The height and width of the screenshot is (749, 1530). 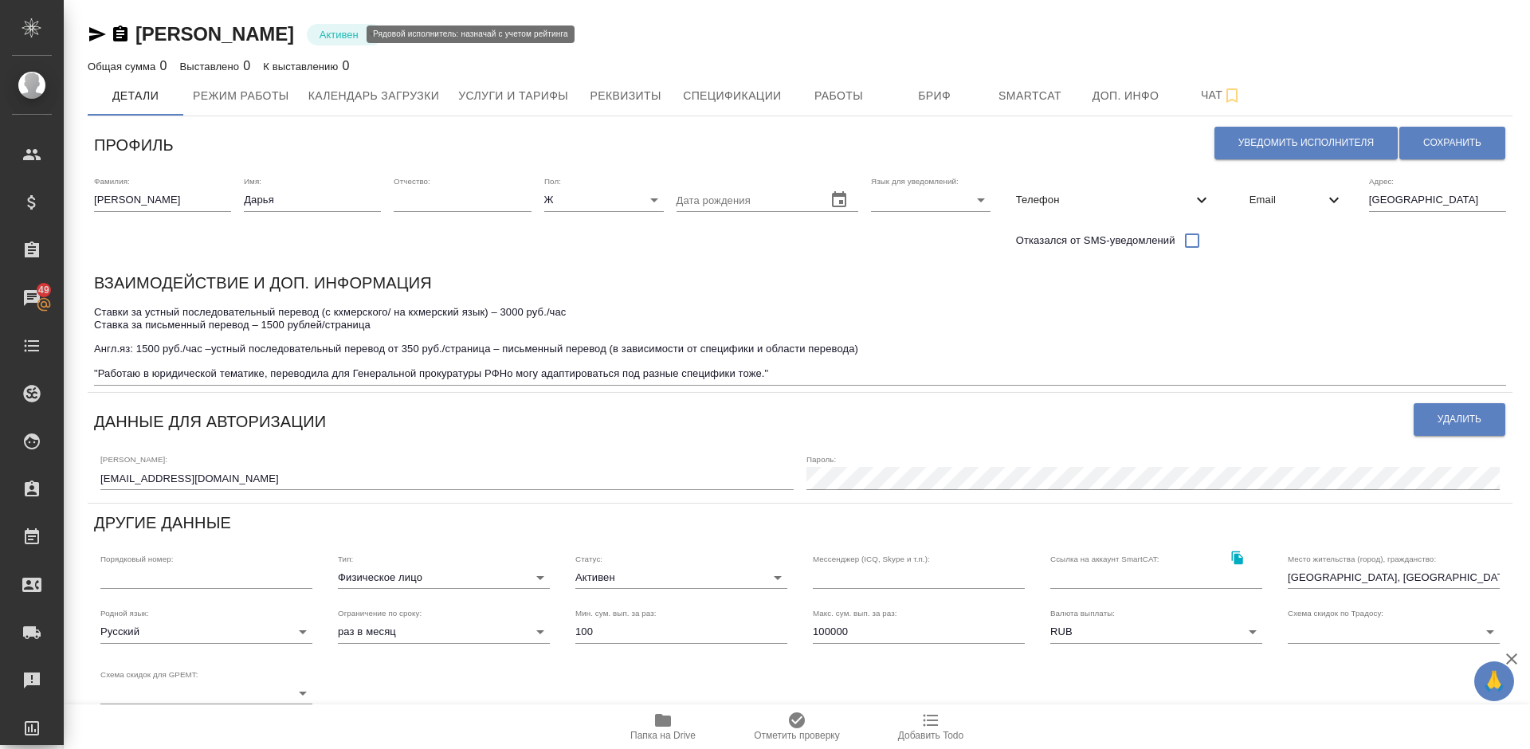 What do you see at coordinates (206, 632) in the screenshot?
I see `div: Русский` at bounding box center [206, 632].